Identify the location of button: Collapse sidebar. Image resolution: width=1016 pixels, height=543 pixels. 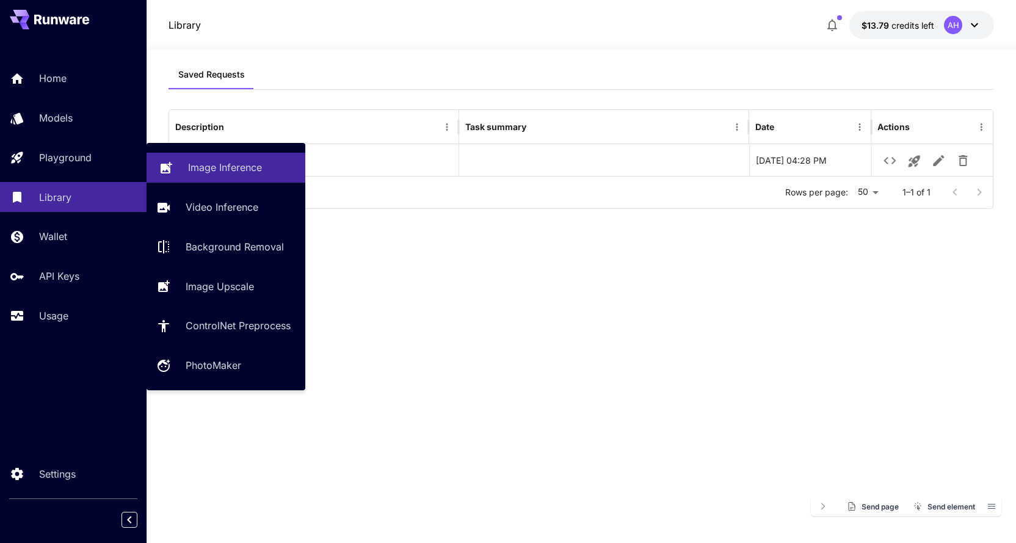
(129, 520).